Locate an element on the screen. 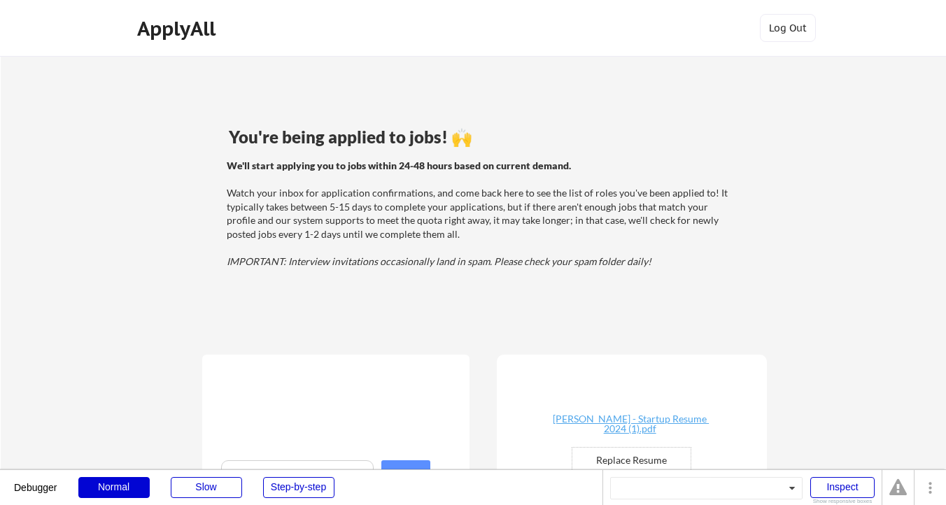 Image resolution: width=946 pixels, height=505 pixels. div: Step-by-step is located at coordinates (299, 488).